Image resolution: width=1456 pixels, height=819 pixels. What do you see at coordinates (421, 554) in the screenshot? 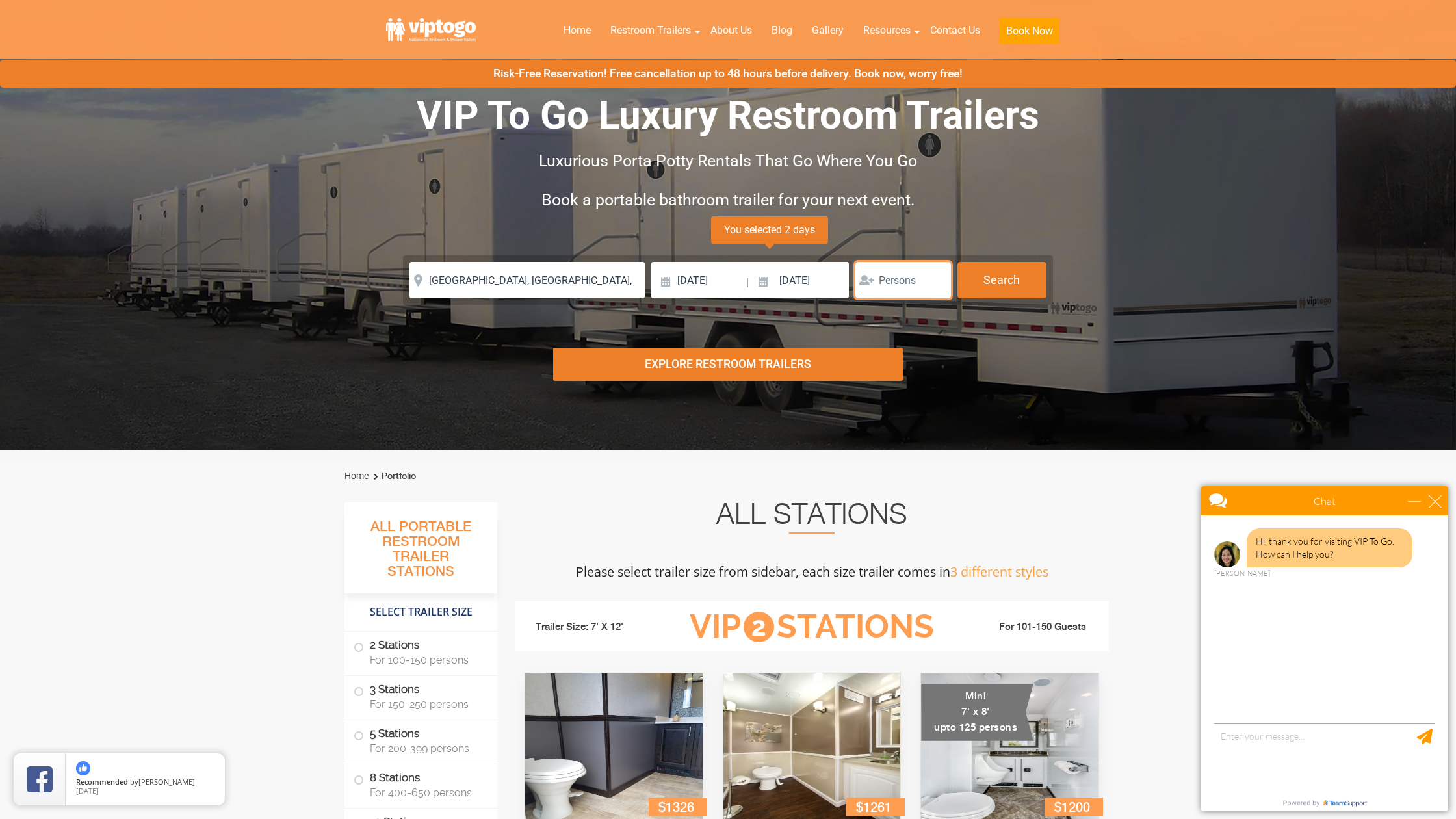
I see `h3: All Portable Restroom Trailer Stations` at bounding box center [421, 554].